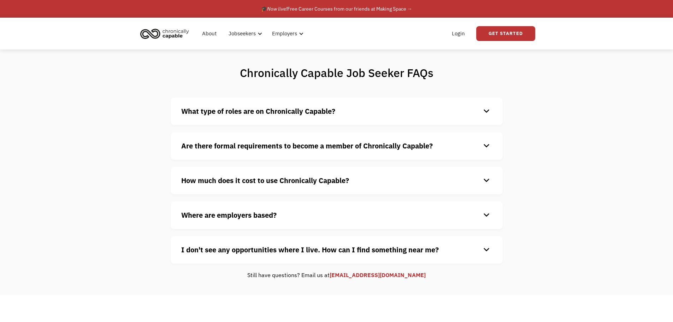 This screenshot has height=322, width=673. What do you see at coordinates (258, 111) in the screenshot?
I see `strong: What type of roles are on Chronically Capable?` at bounding box center [258, 111].